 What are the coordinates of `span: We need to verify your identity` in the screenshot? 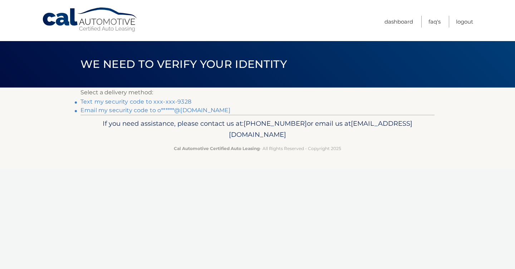 It's located at (184, 64).